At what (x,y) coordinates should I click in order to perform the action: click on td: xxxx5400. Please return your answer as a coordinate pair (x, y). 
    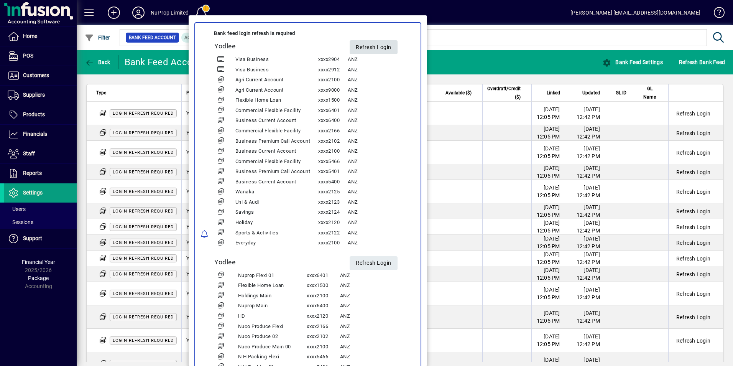
    Looking at the image, I should click on (333, 182).